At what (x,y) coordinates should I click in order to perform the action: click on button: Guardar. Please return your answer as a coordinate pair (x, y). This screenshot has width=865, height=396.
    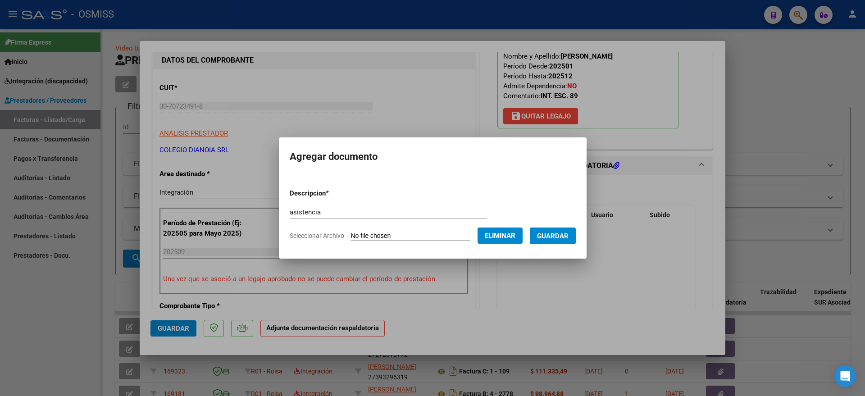
    Looking at the image, I should click on (553, 236).